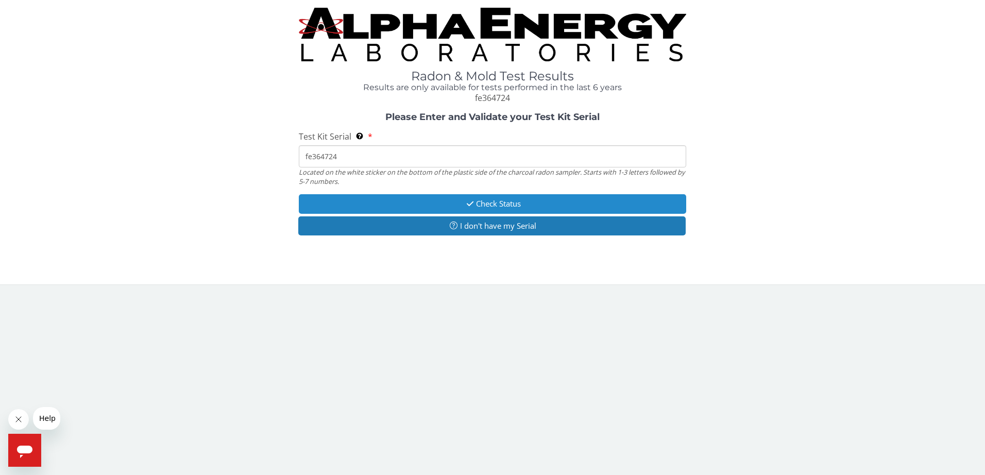  What do you see at coordinates (493, 204) in the screenshot?
I see `button: Check Status` at bounding box center [493, 204].